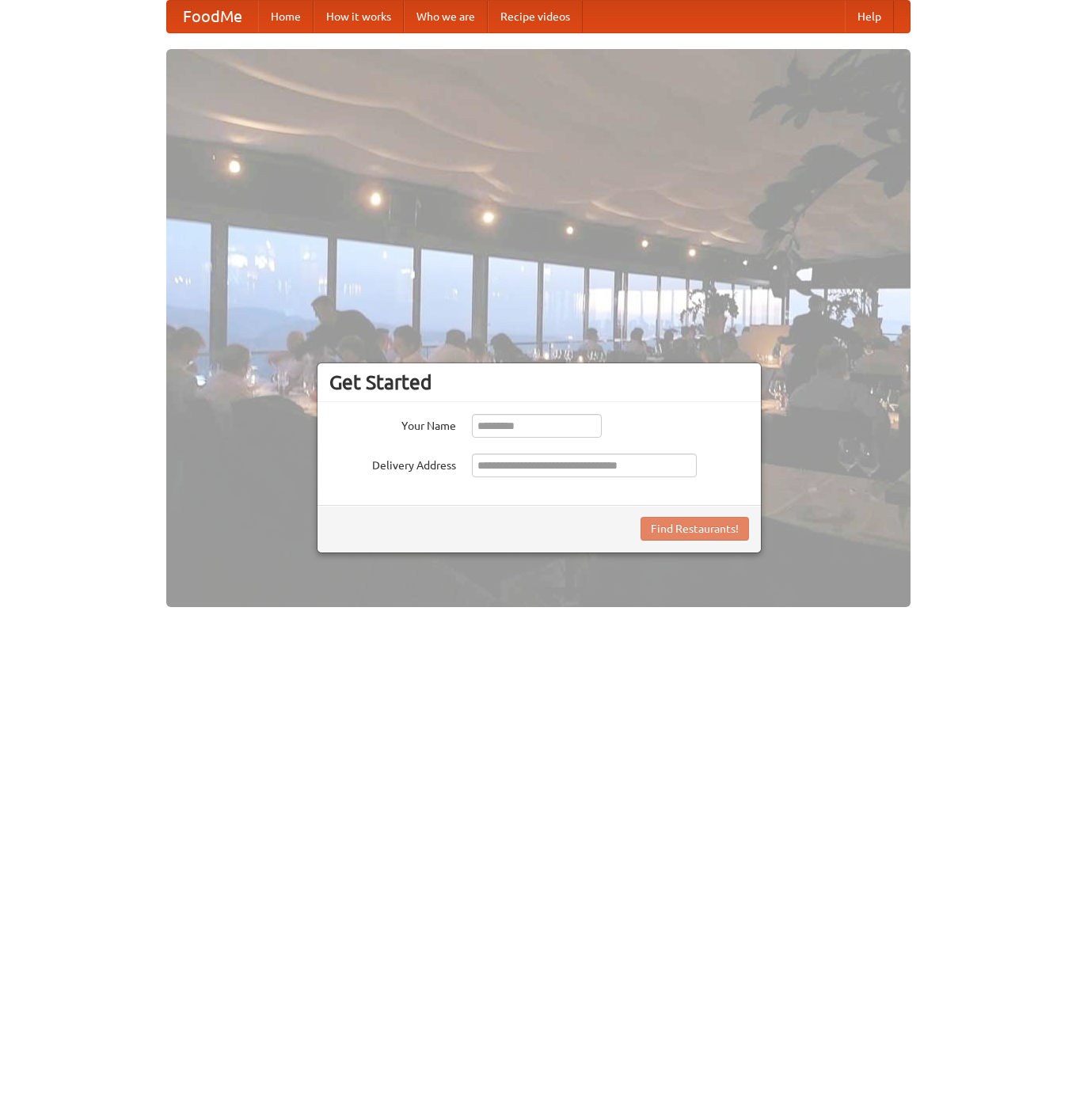 This screenshot has height=1120, width=1076. Describe the element at coordinates (535, 16) in the screenshot. I see `a: Recipe videos` at that location.